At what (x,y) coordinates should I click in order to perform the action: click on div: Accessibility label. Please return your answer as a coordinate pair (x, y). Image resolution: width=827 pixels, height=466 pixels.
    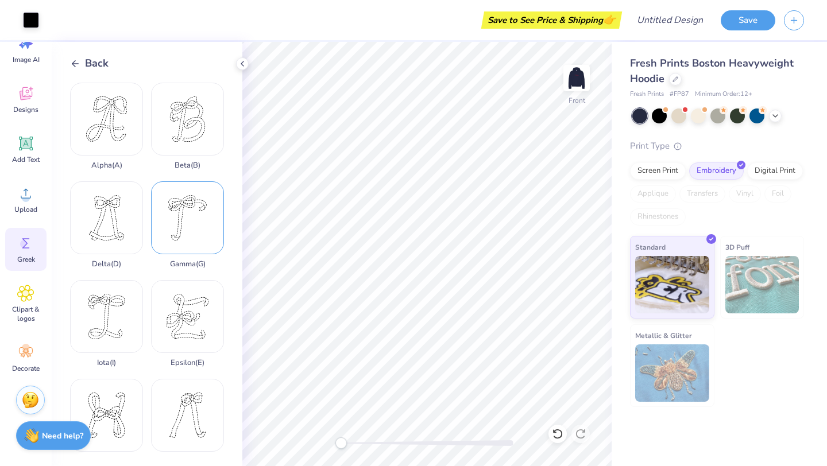
    Looking at the image, I should click on (341, 443).